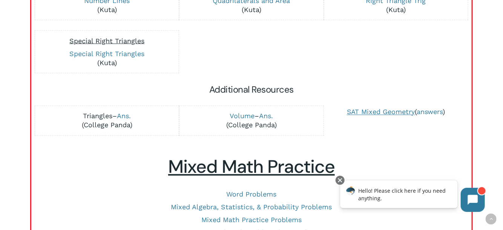  I want to click on span: Hello! Please click here if you need anything., so click(70, 20).